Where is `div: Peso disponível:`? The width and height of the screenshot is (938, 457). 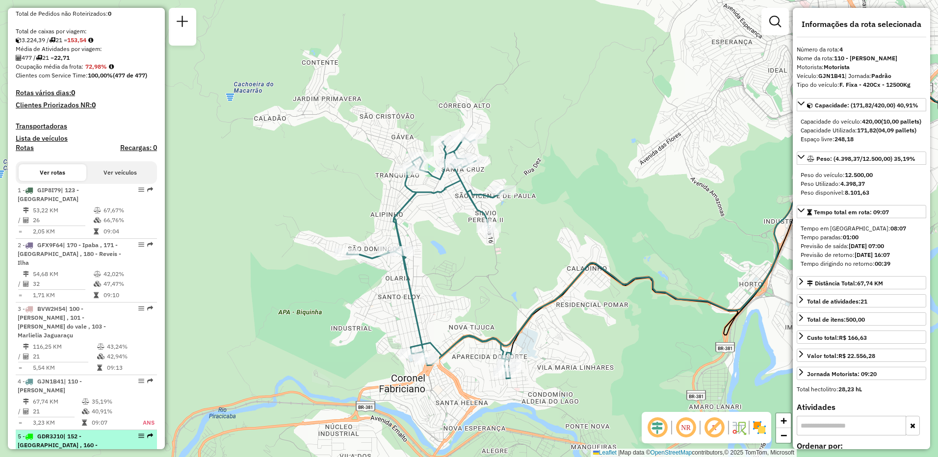
div: Peso disponível: is located at coordinates (861, 193).